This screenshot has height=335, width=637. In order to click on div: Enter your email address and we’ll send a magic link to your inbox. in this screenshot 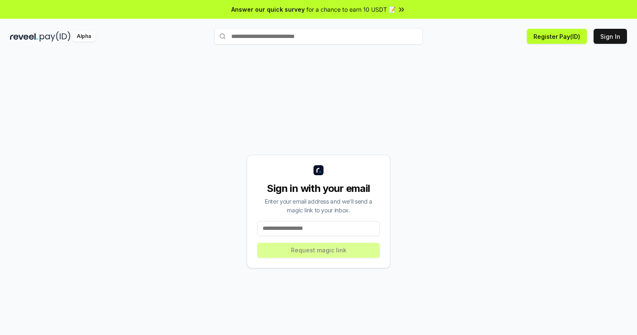, I will do `click(318, 206)`.